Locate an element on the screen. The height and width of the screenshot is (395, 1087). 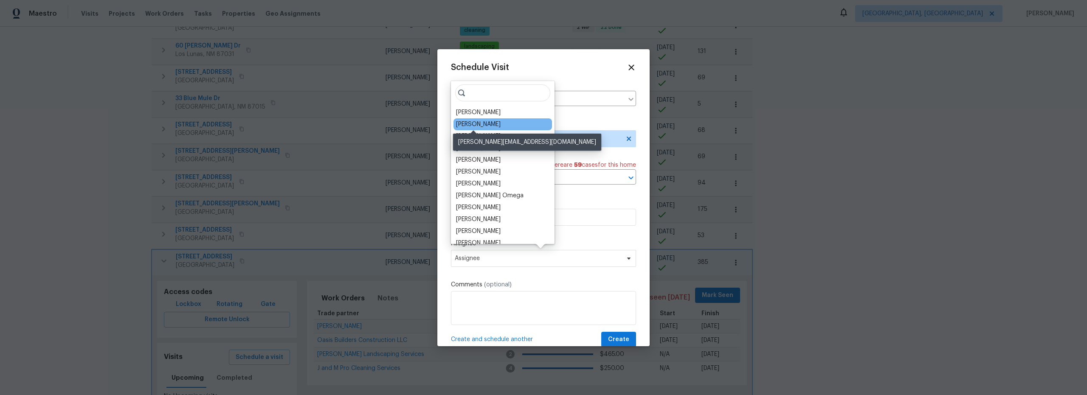
button: Create is located at coordinates (619, 340).